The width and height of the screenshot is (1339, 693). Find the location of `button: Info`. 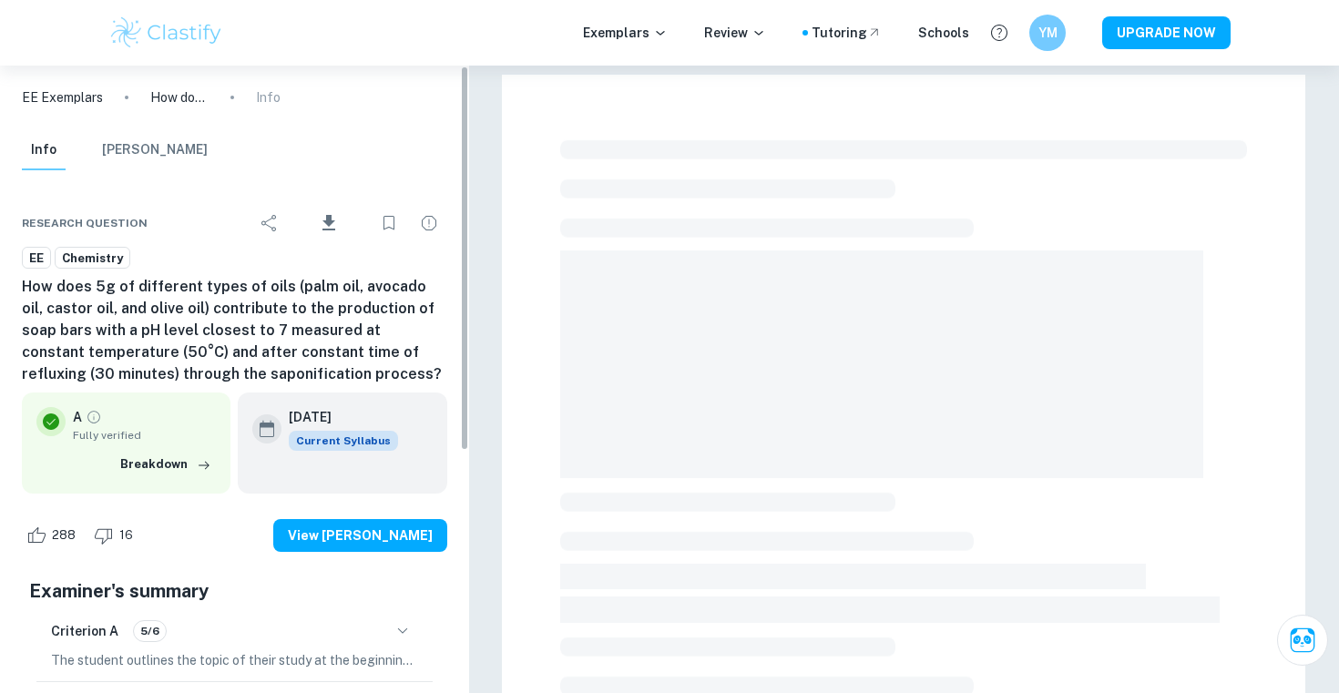

button: Info is located at coordinates (44, 150).